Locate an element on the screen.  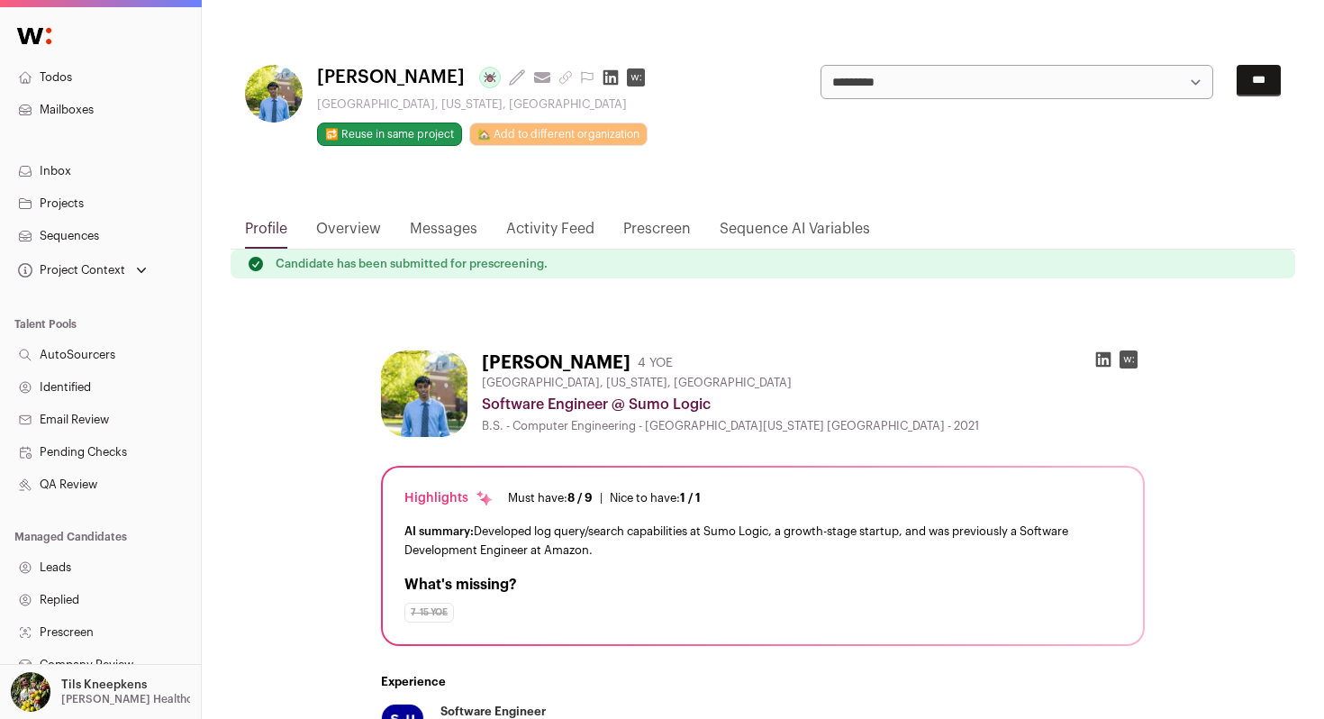
a: Prescreen is located at coordinates (657, 233).